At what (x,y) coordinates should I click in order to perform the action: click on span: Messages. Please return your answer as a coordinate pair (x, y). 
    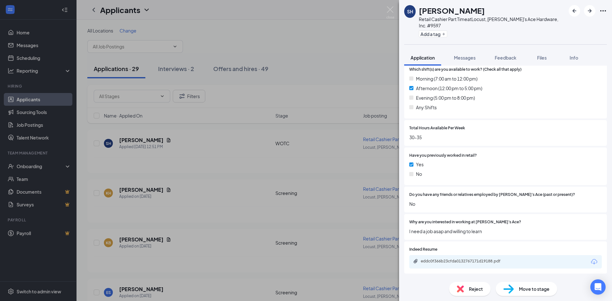
    Looking at the image, I should click on (465, 58).